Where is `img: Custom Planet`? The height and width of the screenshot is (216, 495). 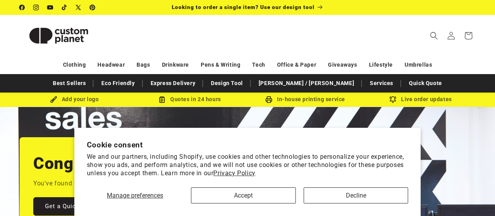 img: Custom Planet is located at coordinates (59, 36).